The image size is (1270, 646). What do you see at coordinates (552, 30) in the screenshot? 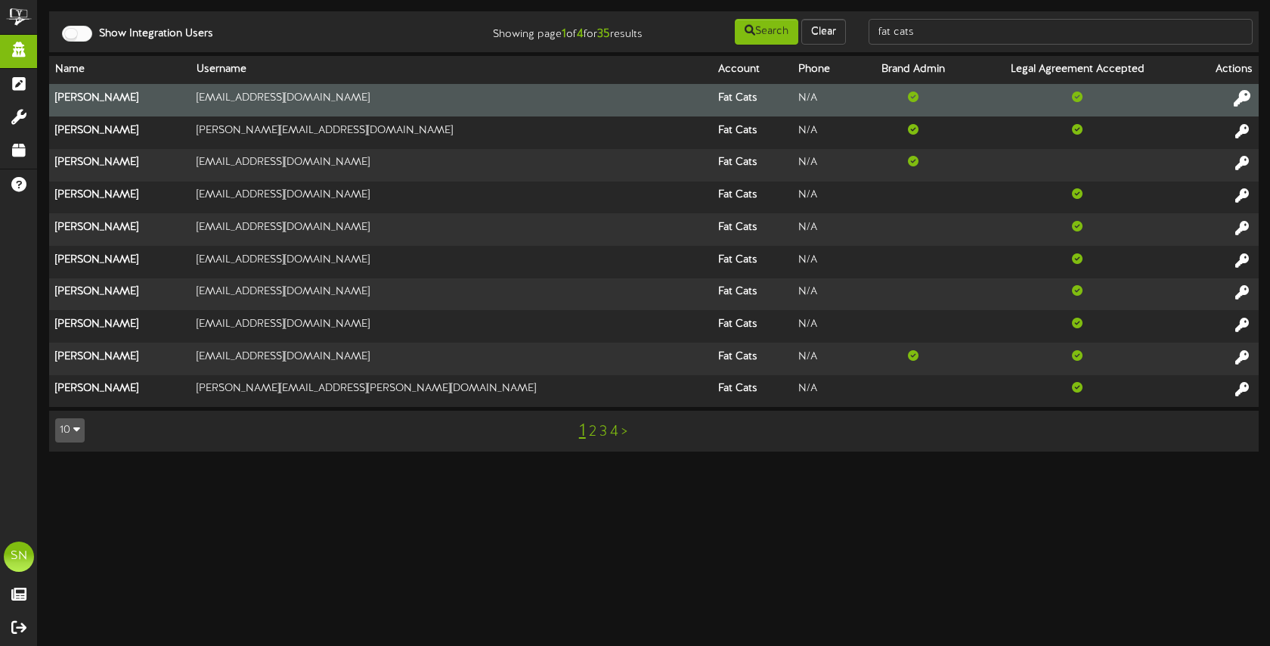
I see `div: Showing page of for results` at bounding box center [552, 30].